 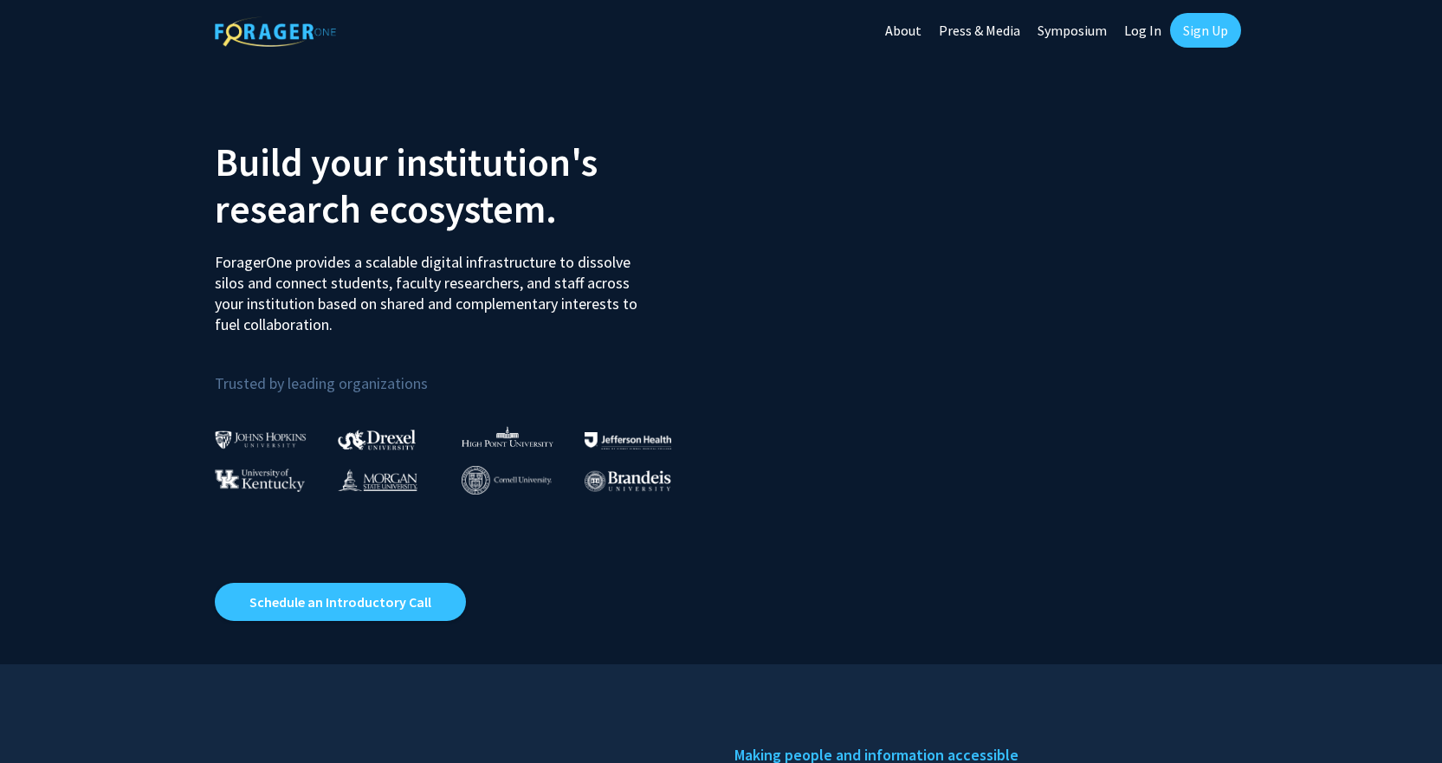 I want to click on img: Johns Hopkins University, so click(x=261, y=439).